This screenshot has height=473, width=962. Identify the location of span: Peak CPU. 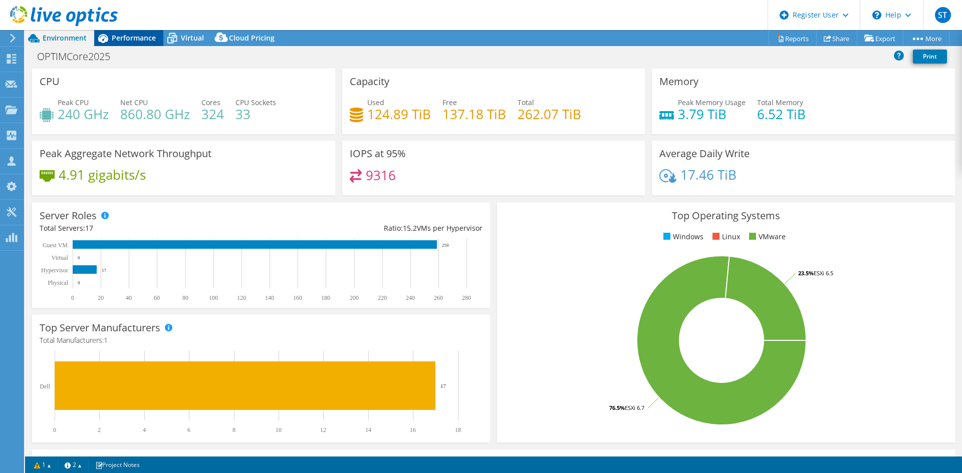
(73, 102).